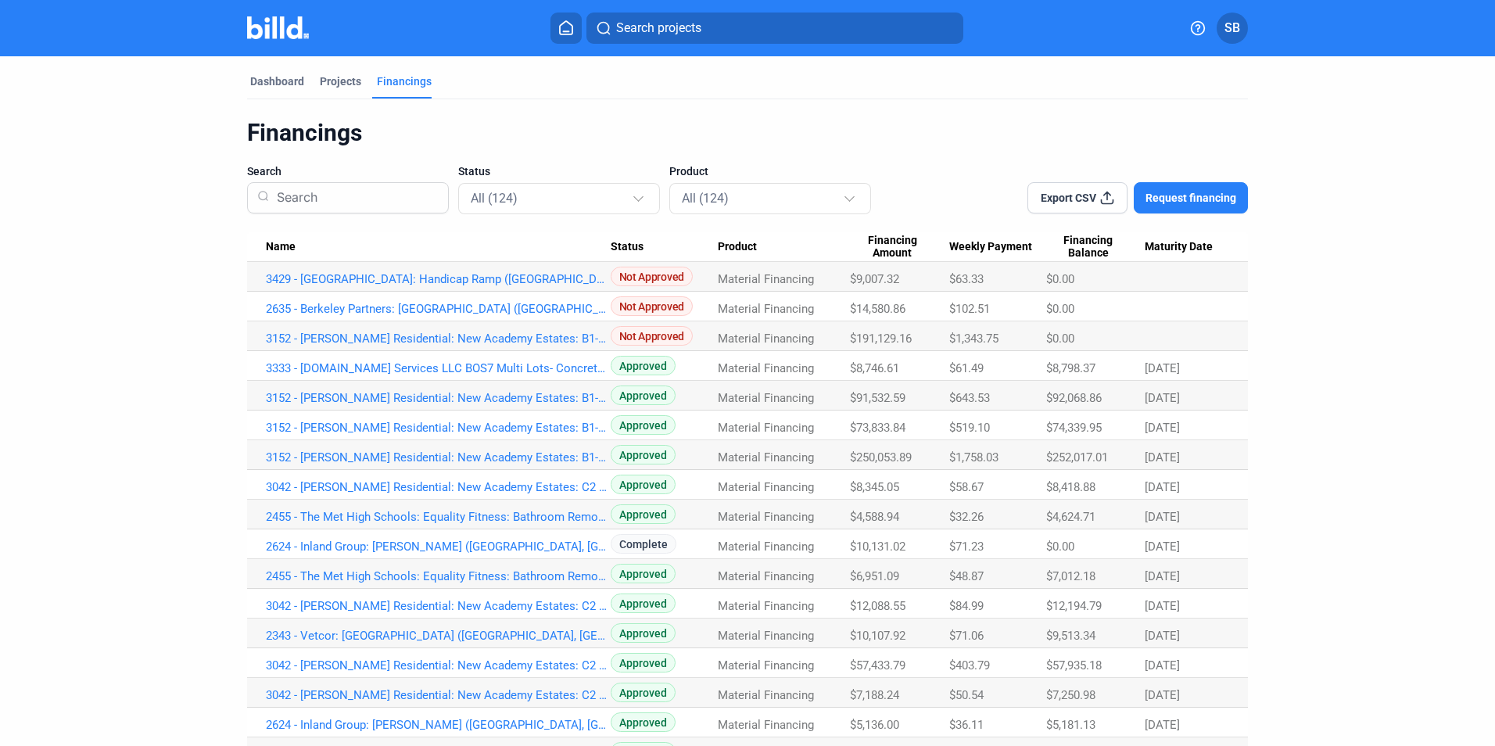 Image resolution: width=1495 pixels, height=746 pixels. Describe the element at coordinates (967, 606) in the screenshot. I see `span: $84.99` at that location.